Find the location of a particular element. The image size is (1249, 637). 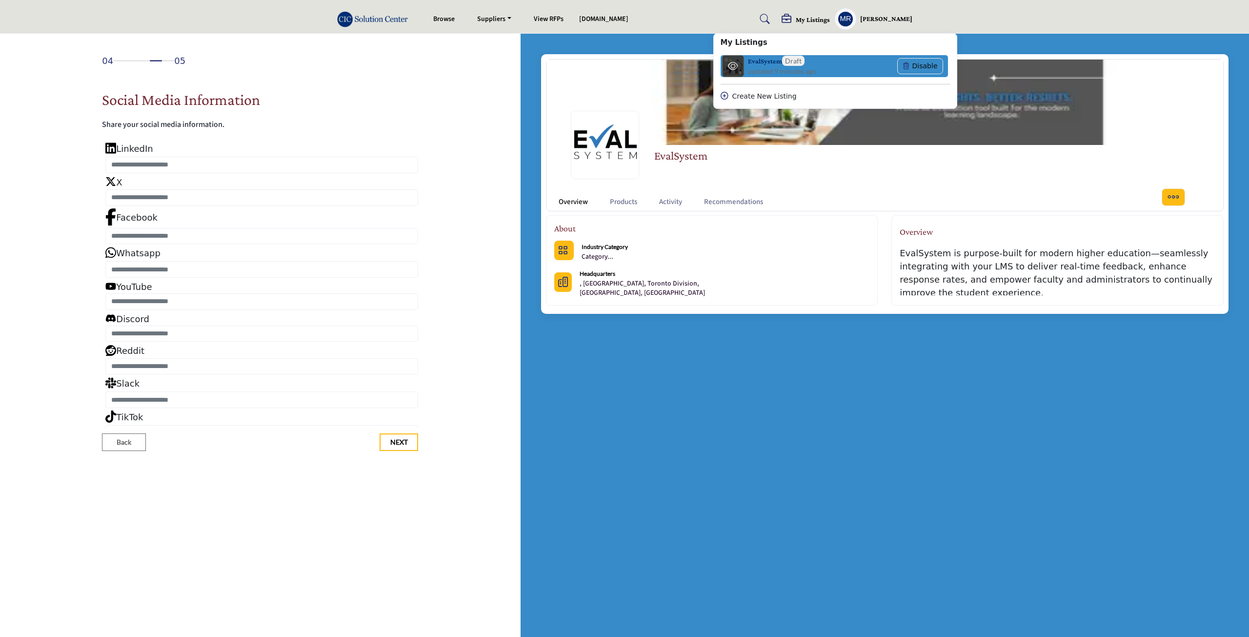

input: Enter Slack is located at coordinates (262, 400).